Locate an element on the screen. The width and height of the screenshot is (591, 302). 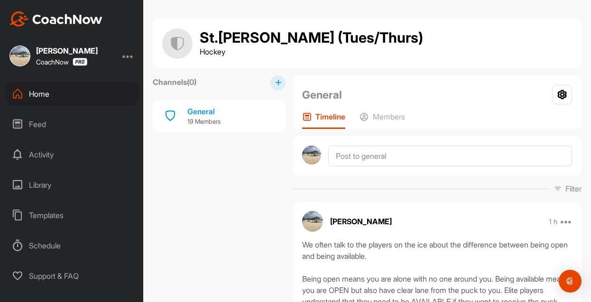
div: Support & FAQ is located at coordinates (72, 276).